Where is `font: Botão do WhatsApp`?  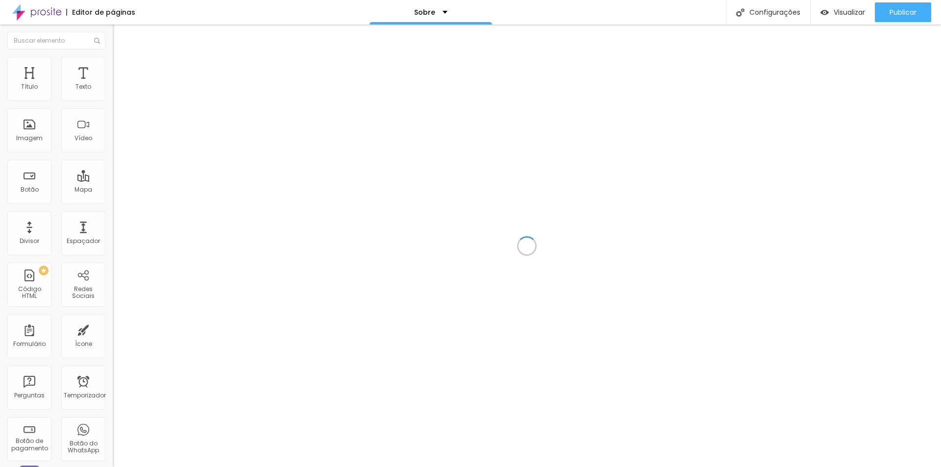 font: Botão do WhatsApp is located at coordinates (83, 446).